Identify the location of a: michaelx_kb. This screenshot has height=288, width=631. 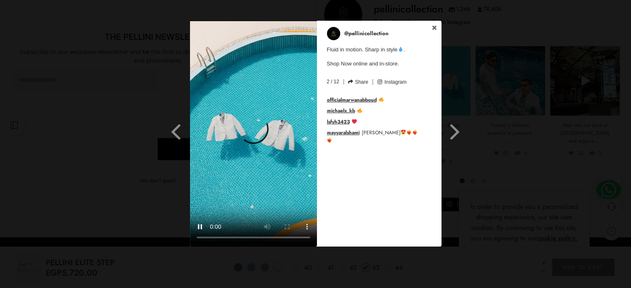
(341, 111).